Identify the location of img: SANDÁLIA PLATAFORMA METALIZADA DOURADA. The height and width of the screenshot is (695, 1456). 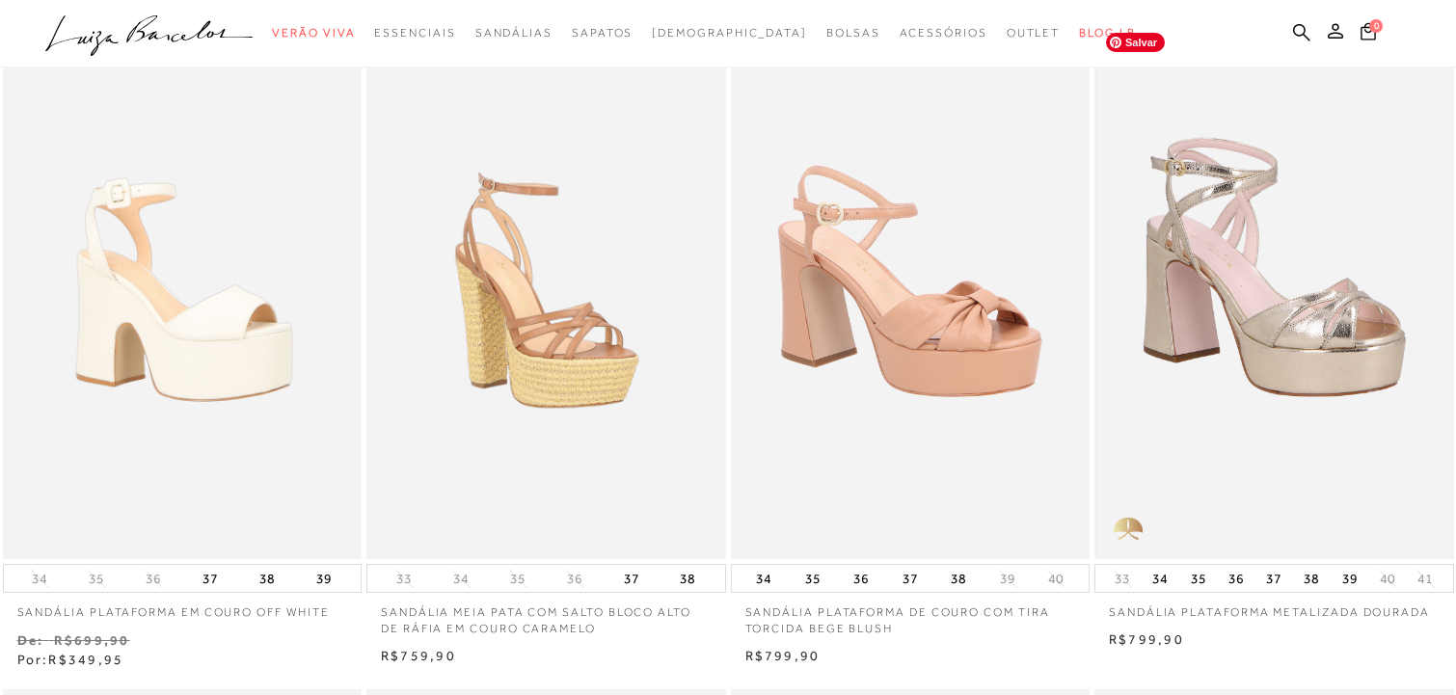
(1274, 290).